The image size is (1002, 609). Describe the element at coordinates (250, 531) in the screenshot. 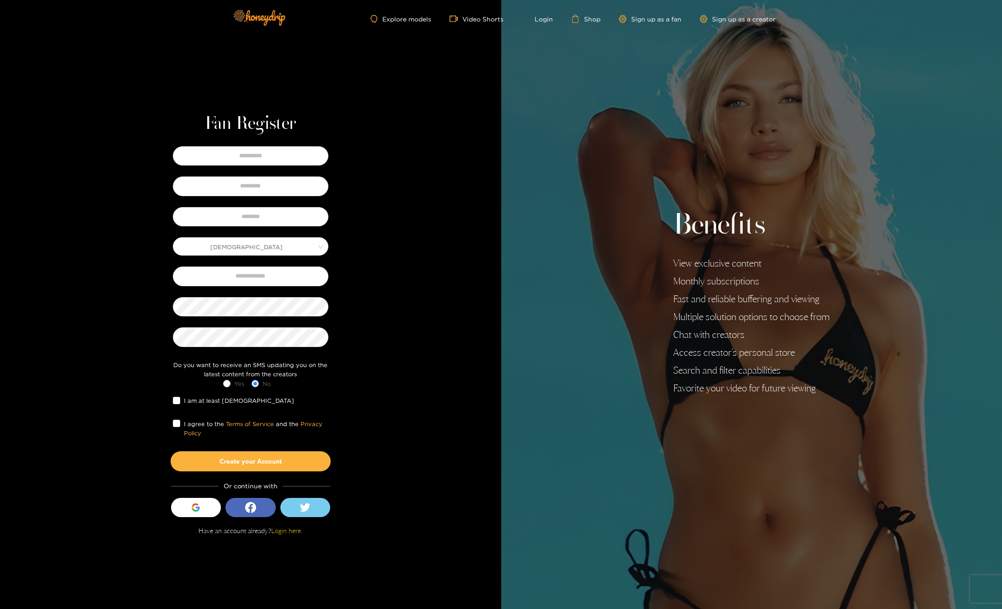

I see `p: Have an account already?` at that location.